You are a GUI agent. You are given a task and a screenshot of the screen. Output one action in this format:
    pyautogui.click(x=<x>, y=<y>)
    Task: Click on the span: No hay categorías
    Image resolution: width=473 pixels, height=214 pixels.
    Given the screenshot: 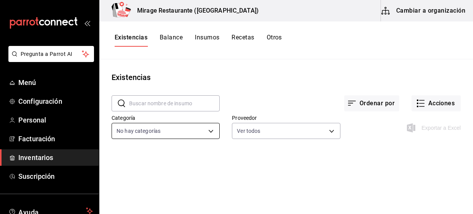 What is the action you would take?
    pyautogui.click(x=138, y=131)
    